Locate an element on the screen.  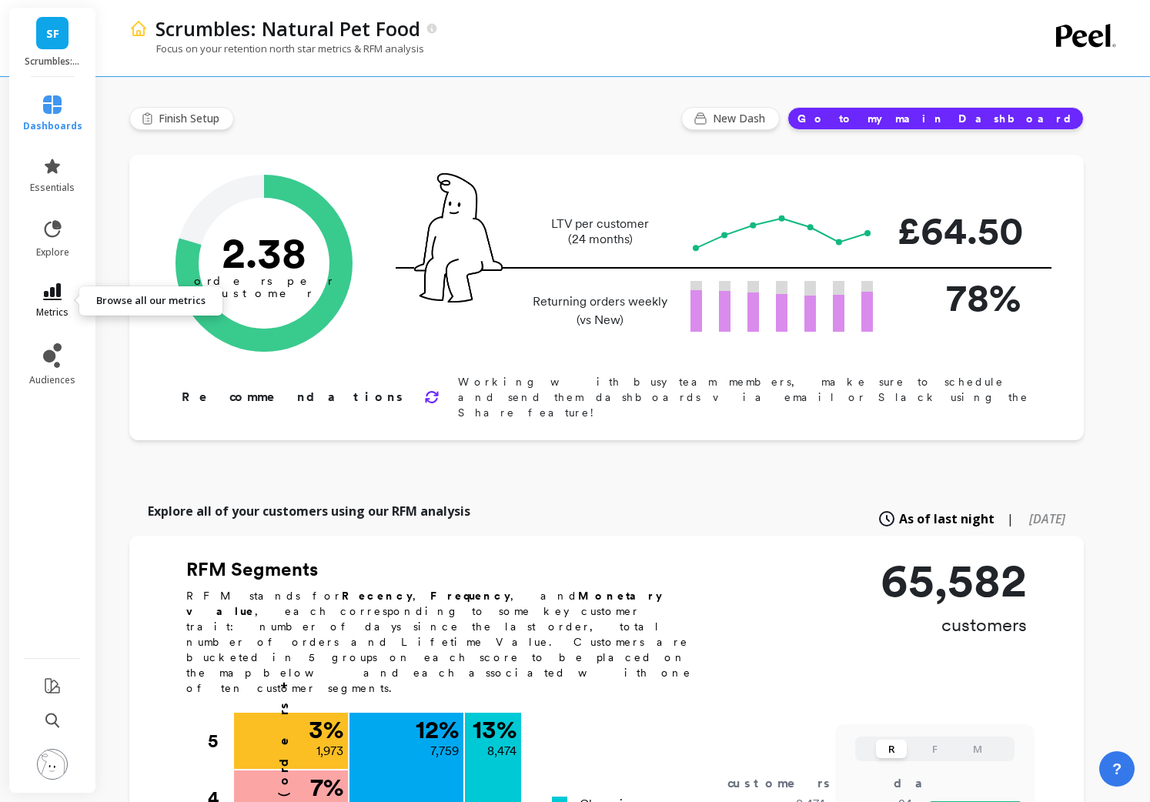
p: customers is located at coordinates (954, 625).